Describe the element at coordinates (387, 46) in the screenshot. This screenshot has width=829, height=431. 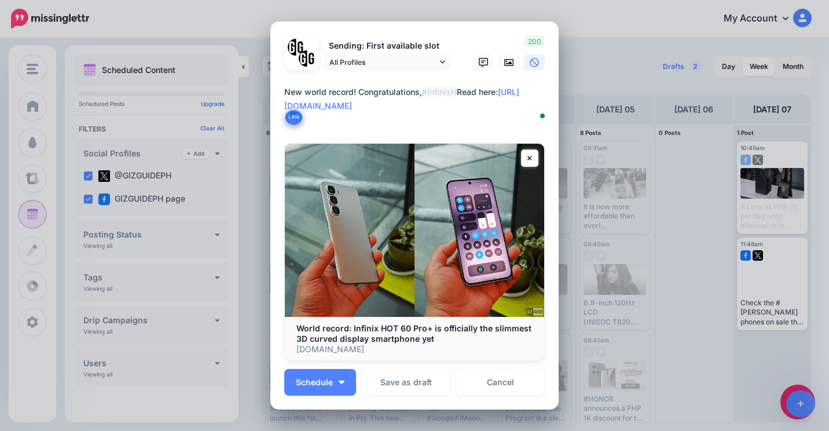
I see `p: Sending: First available slot` at that location.